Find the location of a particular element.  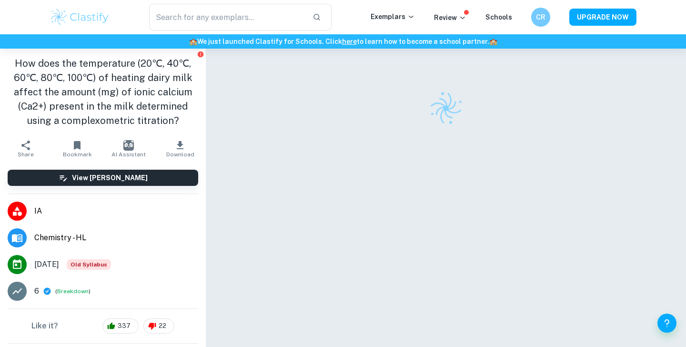

h6: CR is located at coordinates (540, 17).